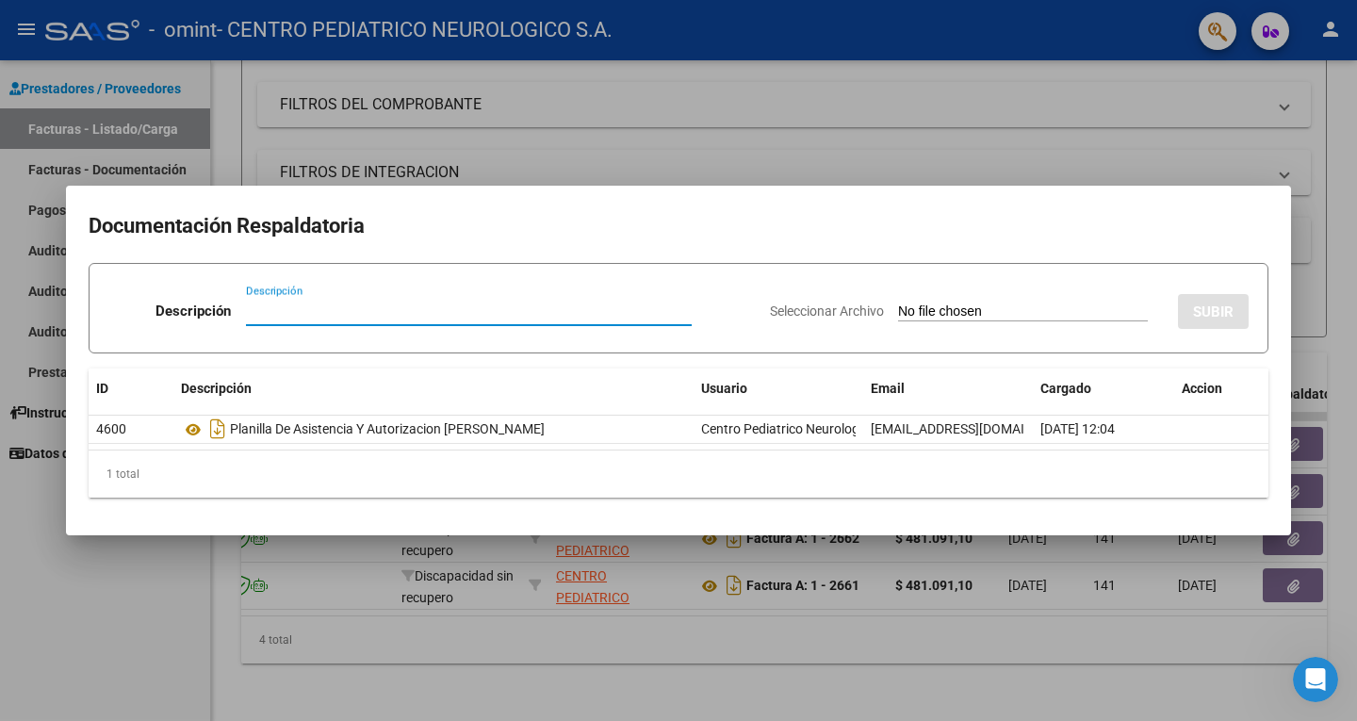 Image resolution: width=1357 pixels, height=721 pixels. What do you see at coordinates (433, 388) in the screenshot?
I see `datatable-header-cell: Descripción` at bounding box center [433, 388].